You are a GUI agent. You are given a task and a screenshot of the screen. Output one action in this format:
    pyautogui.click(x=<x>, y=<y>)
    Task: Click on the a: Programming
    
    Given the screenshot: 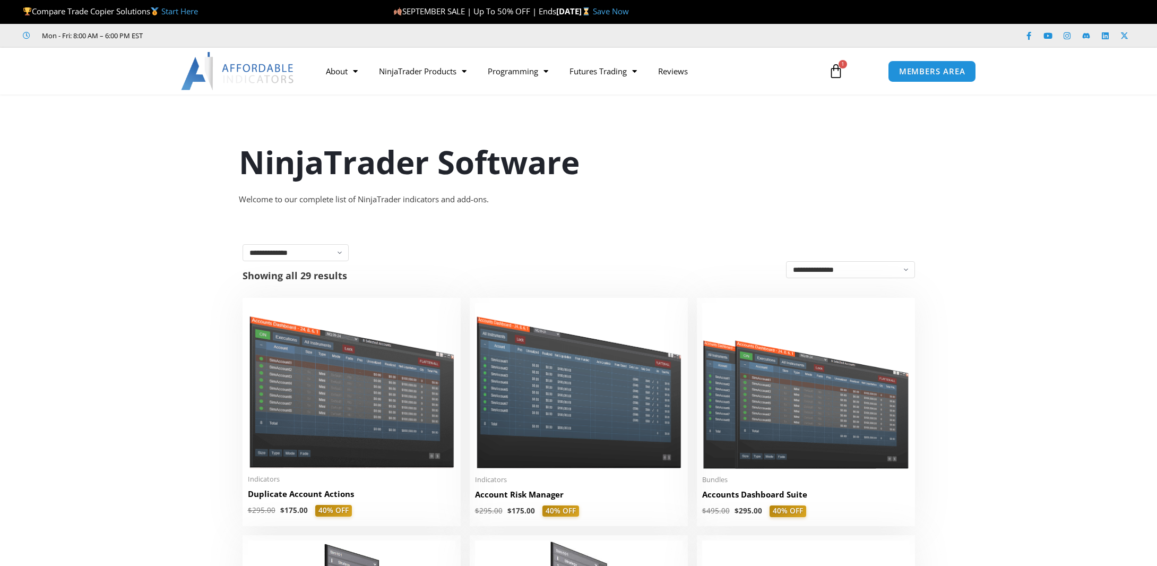 What is the action you would take?
    pyautogui.click(x=518, y=71)
    